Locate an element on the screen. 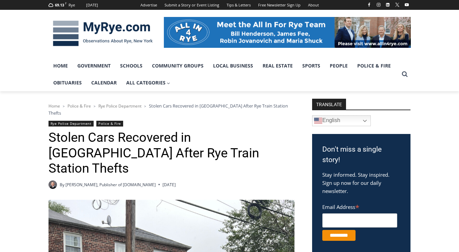  a: Calendar is located at coordinates (104, 83).